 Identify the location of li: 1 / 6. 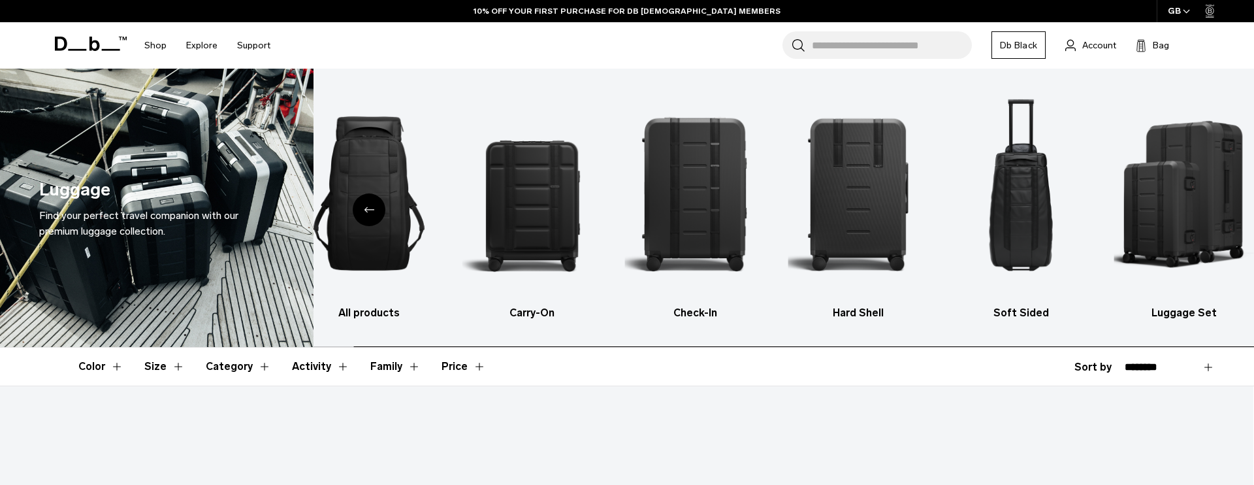
(369, 204).